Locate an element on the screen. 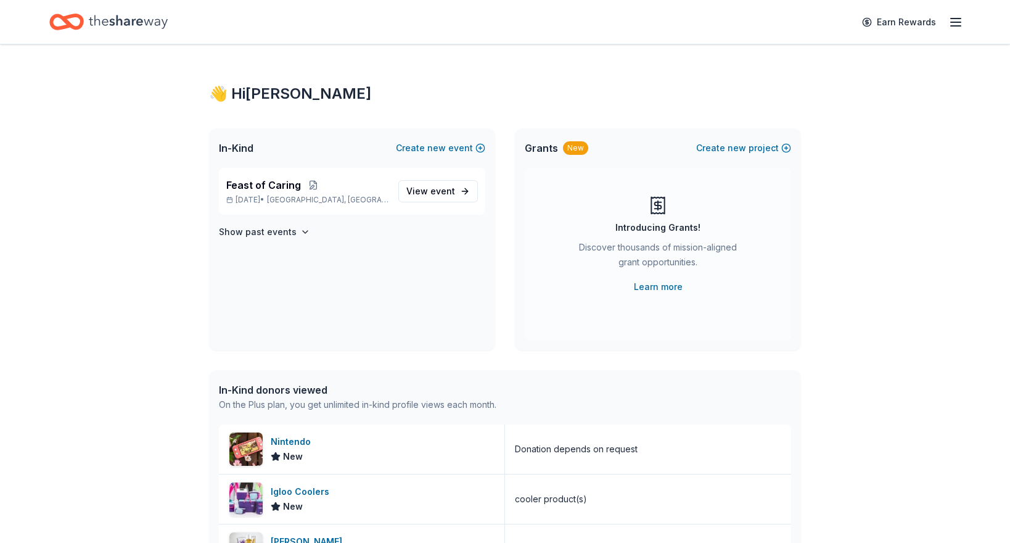 The image size is (1010, 543). span: event is located at coordinates (443, 191).